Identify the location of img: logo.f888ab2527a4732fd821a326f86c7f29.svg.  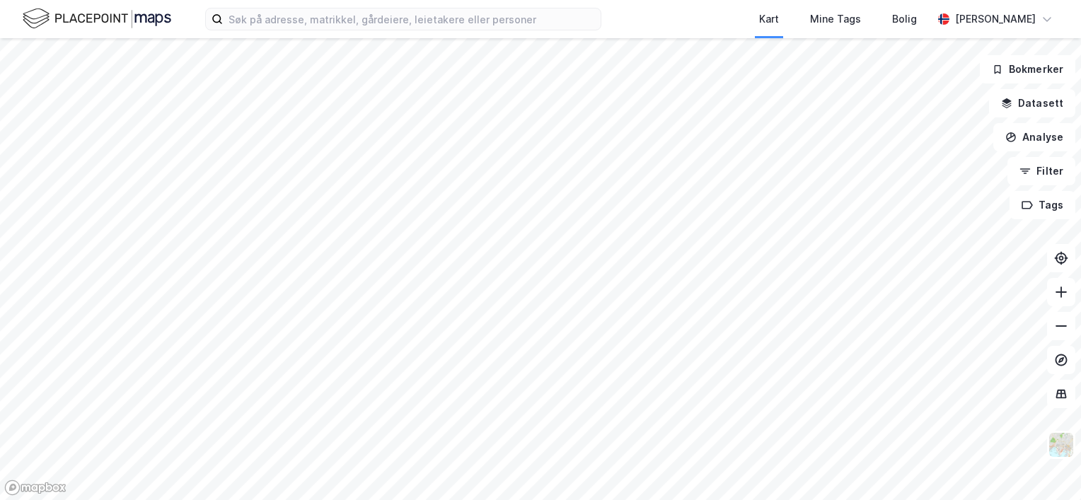
(97, 18).